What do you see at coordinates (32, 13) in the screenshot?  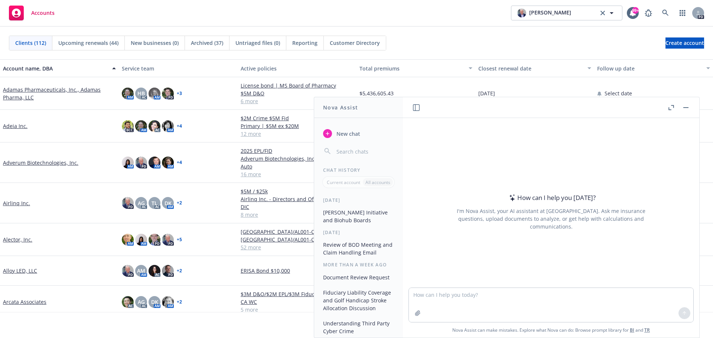 I see `a: Accounts` at bounding box center [32, 13].